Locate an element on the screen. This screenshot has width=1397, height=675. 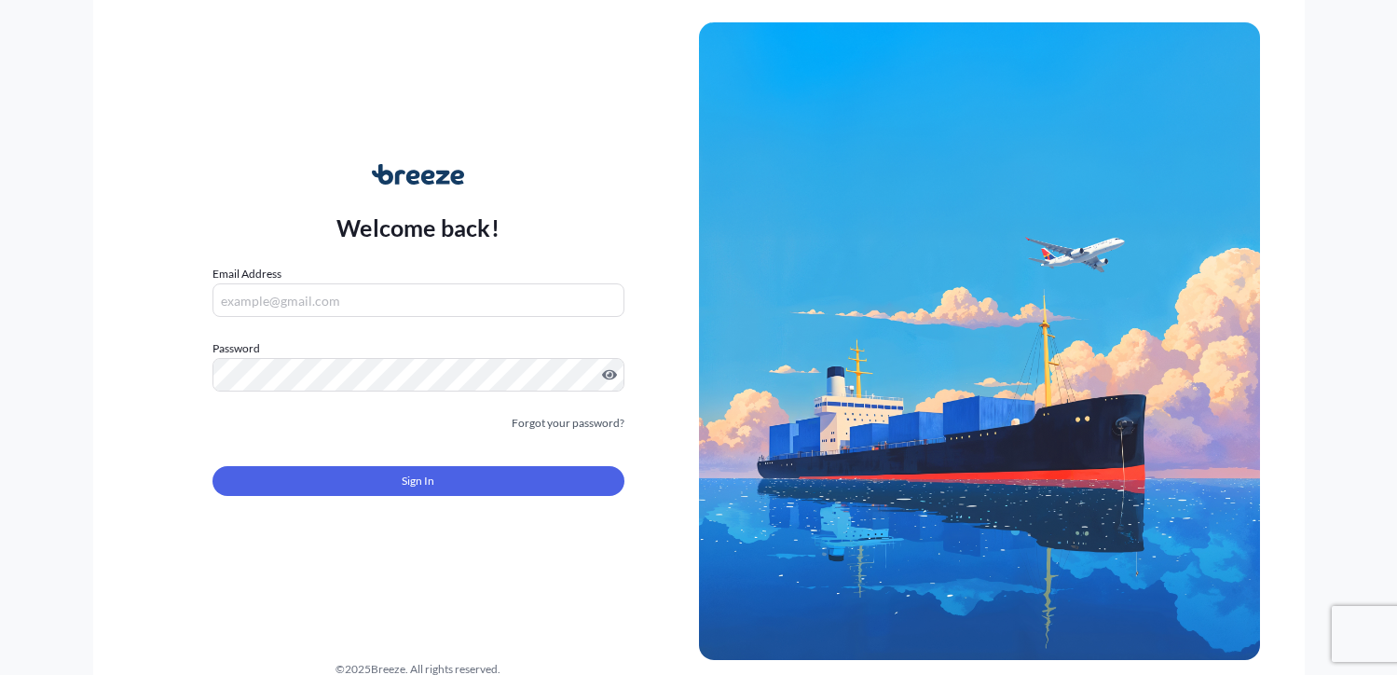
input: example@gmail.com is located at coordinates (418, 300).